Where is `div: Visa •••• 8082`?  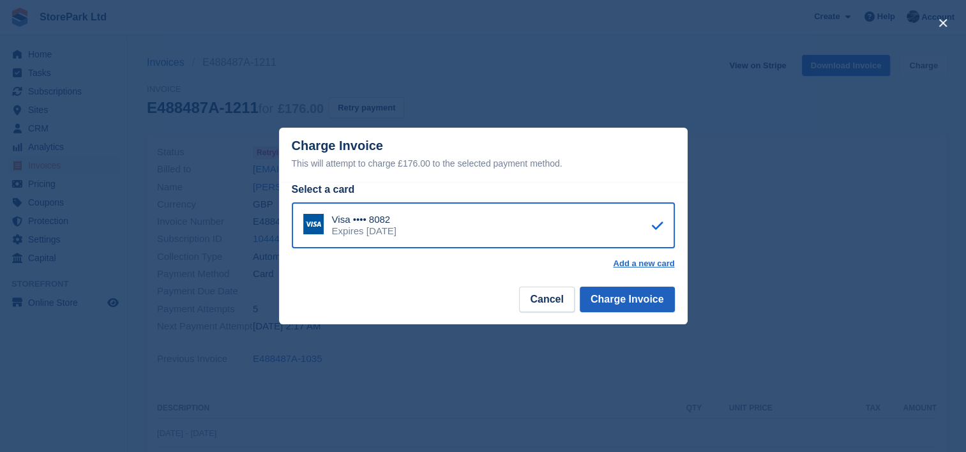 div: Visa •••• 8082 is located at coordinates (364, 220).